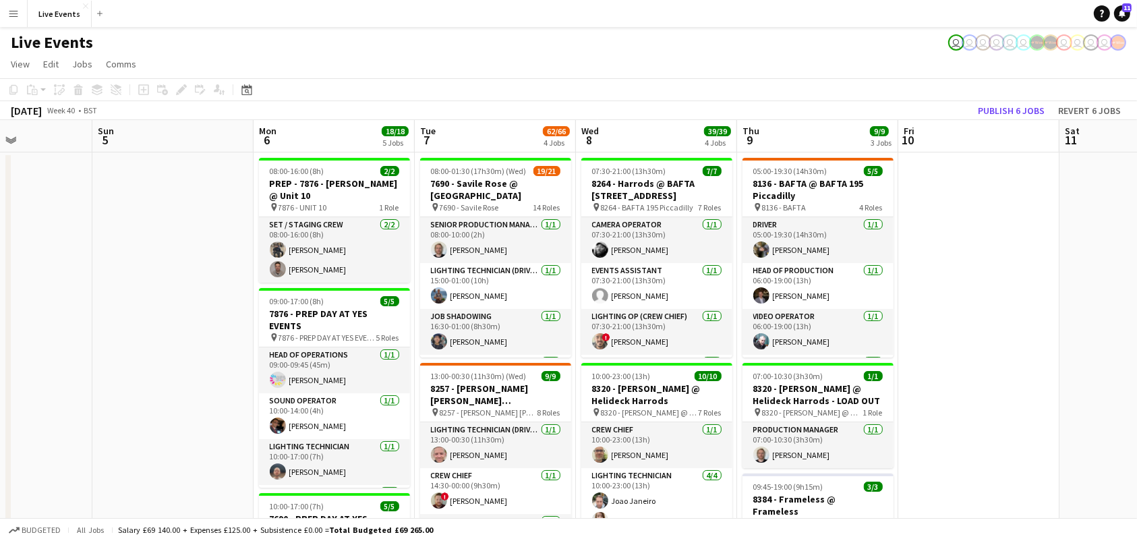 This screenshot has height=541, width=1137. Describe the element at coordinates (121, 64) in the screenshot. I see `a: Comms` at that location.